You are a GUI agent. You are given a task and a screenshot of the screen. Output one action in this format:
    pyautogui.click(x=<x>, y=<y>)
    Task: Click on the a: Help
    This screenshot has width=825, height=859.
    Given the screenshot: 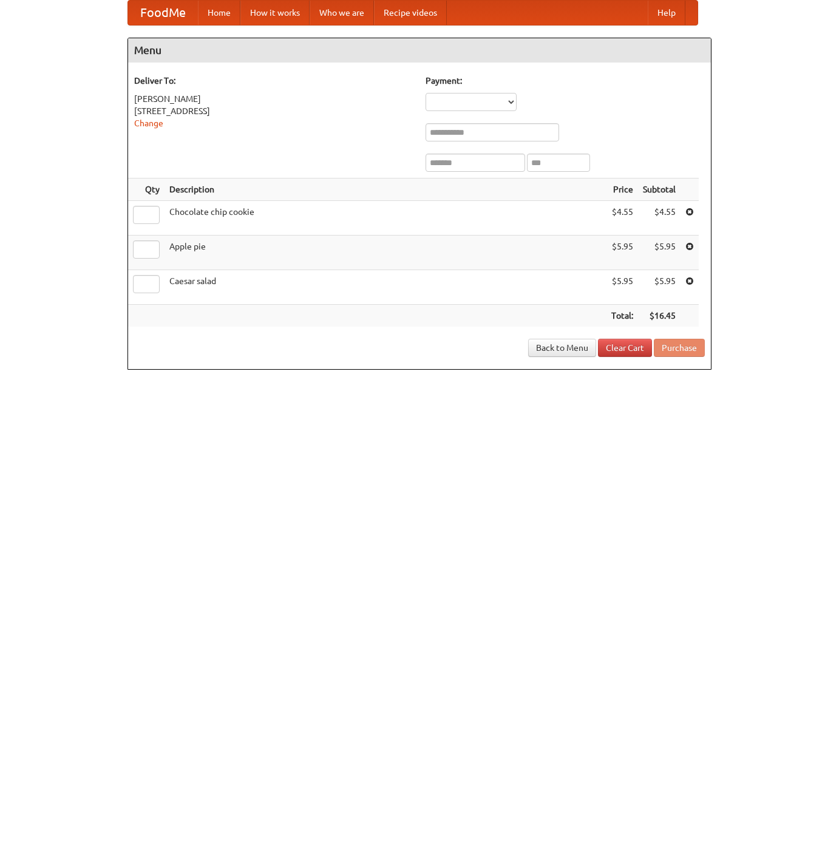 What is the action you would take?
    pyautogui.click(x=667, y=13)
    